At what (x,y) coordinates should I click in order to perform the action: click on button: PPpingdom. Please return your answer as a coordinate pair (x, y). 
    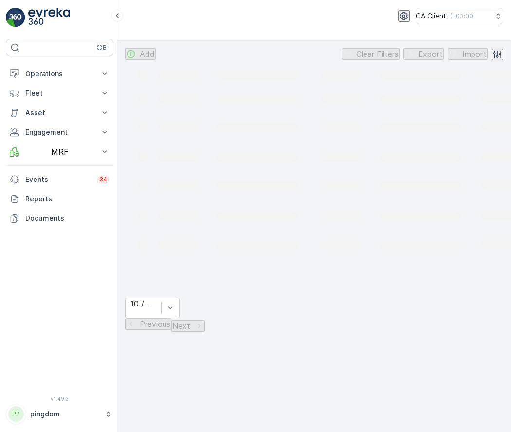
    Looking at the image, I should click on (59, 414).